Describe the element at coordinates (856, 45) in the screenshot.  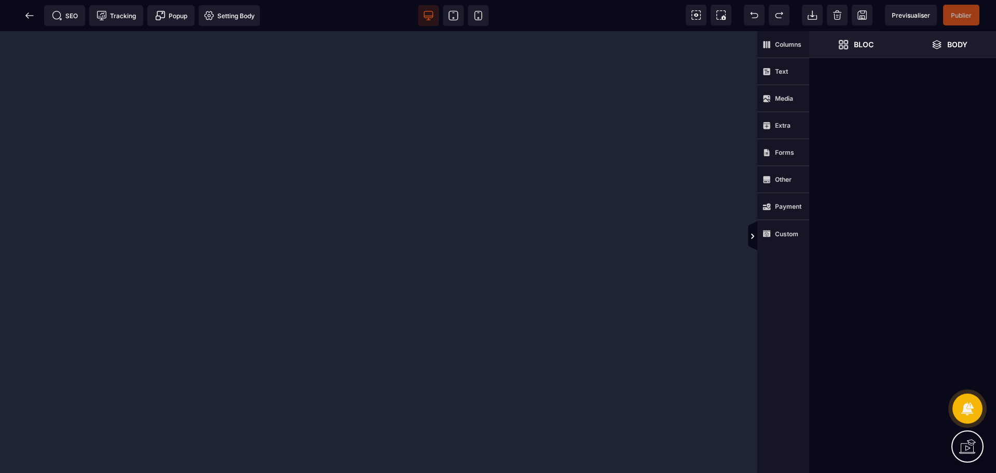
I see `span: Open Blocks` at that location.